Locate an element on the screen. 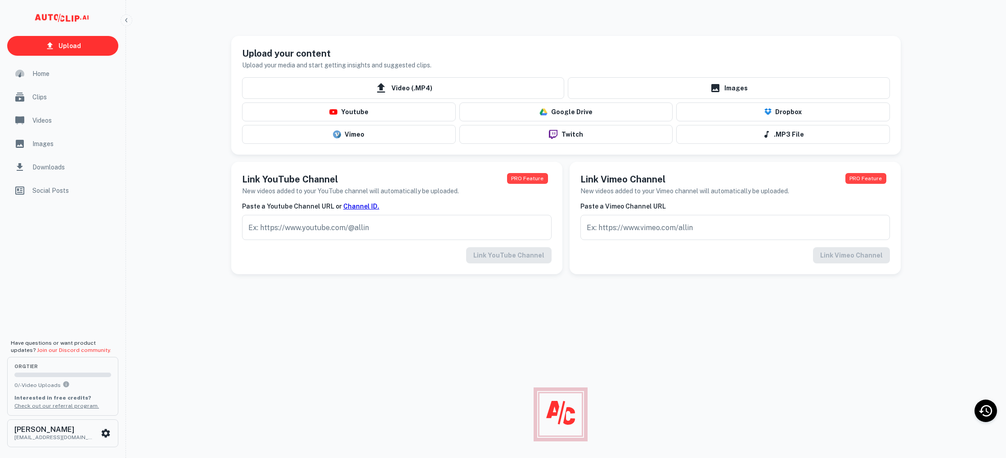 This screenshot has height=458, width=1006. img: drive-logo.png is located at coordinates (543, 112).